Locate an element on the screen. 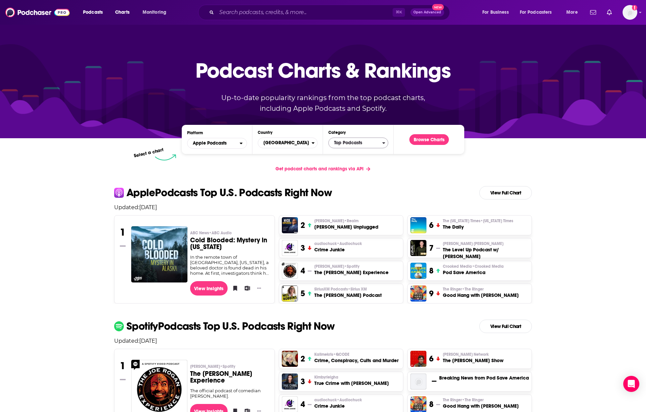 This screenshot has width=646, height=412. span: • Realm is located at coordinates (351, 221).